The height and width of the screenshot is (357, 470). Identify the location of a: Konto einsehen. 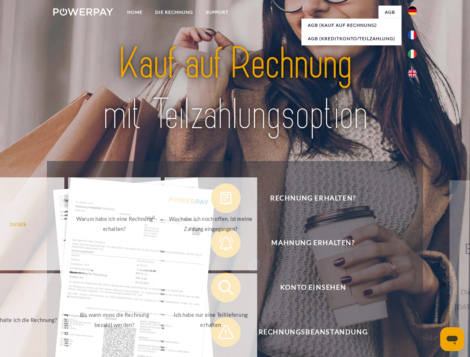
(308, 288).